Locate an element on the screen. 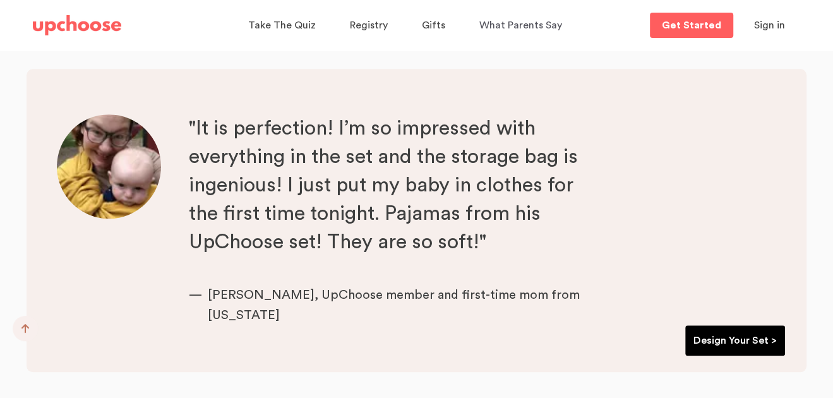 The image size is (833, 398). span: Sign in is located at coordinates (770, 25).